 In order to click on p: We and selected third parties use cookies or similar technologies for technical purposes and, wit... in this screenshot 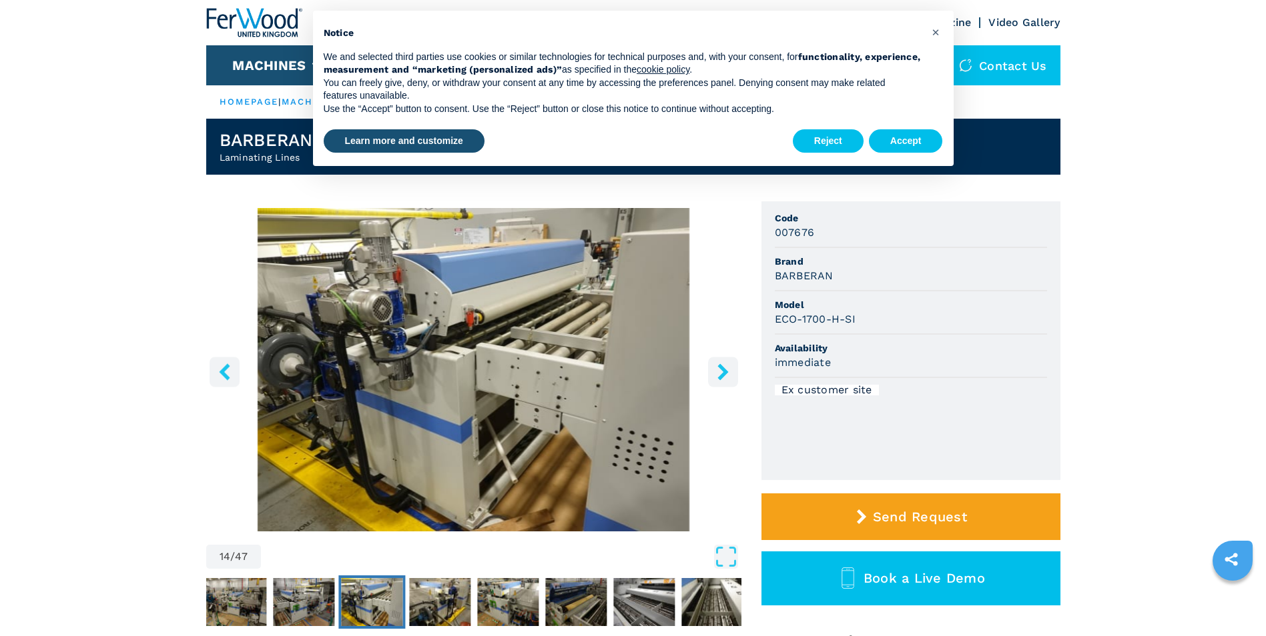, I will do `click(622, 63)`.